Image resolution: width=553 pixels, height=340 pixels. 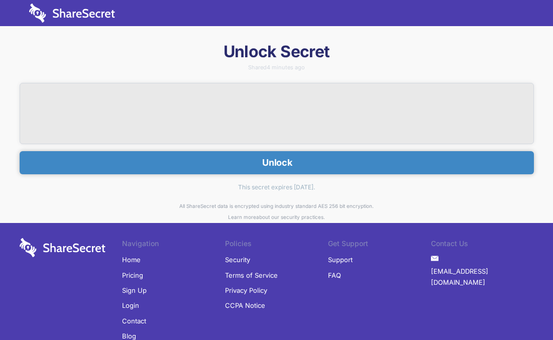 What do you see at coordinates (242, 217) in the screenshot?
I see `a: Learn more` at bounding box center [242, 217].